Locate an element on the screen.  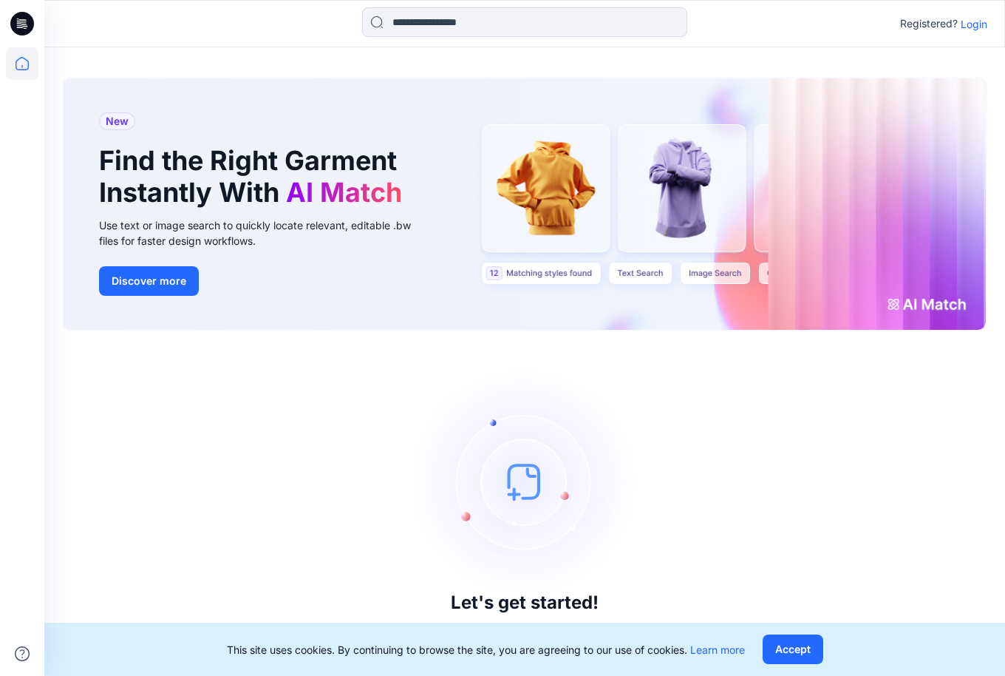
h1: Find the Right Garment Instantly With is located at coordinates (254, 177).